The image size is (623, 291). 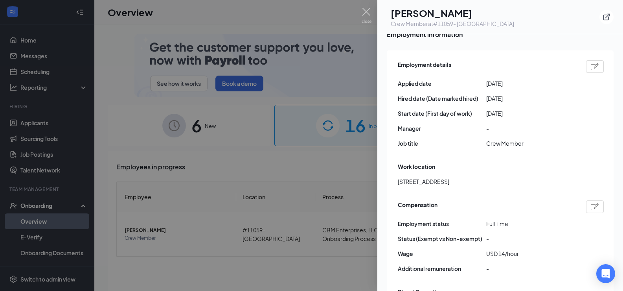 What do you see at coordinates (442, 83) in the screenshot?
I see `span: Applied date` at bounding box center [442, 83].